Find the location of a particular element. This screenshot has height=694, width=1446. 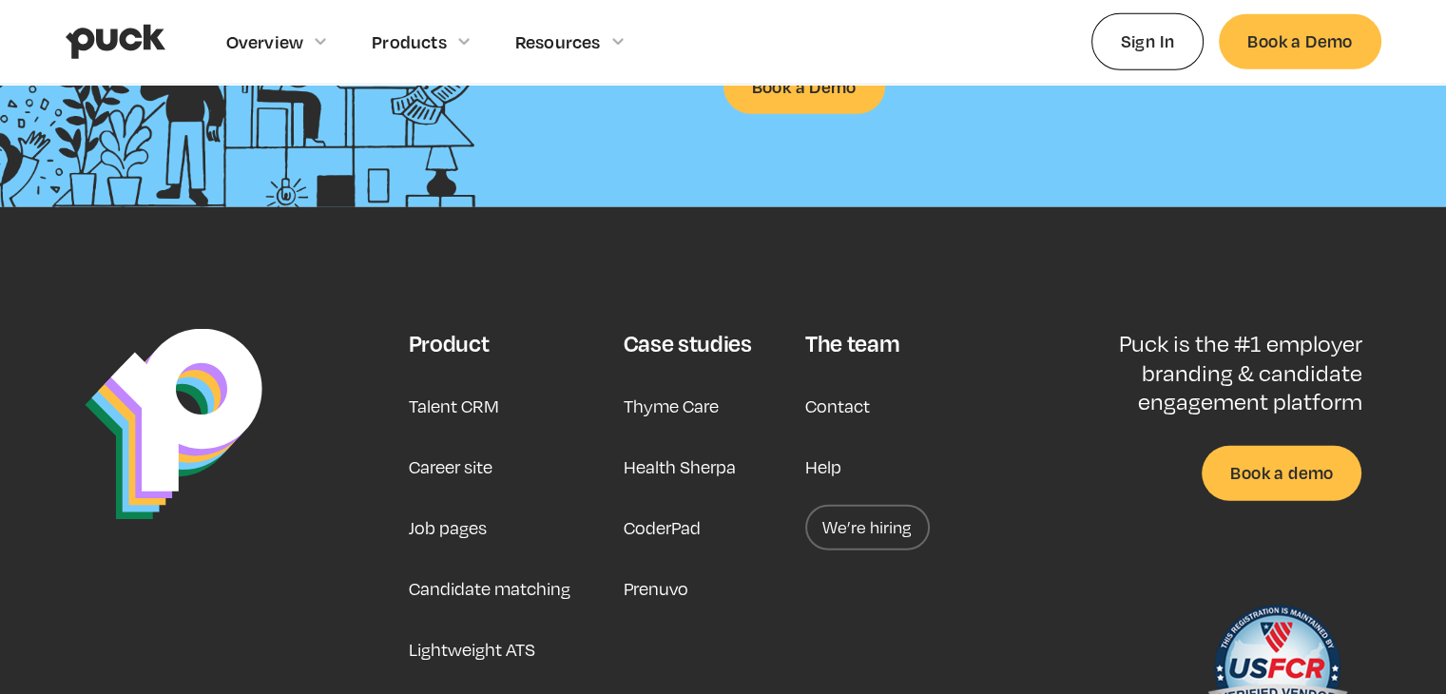

a: We’re hiring is located at coordinates (867, 528).